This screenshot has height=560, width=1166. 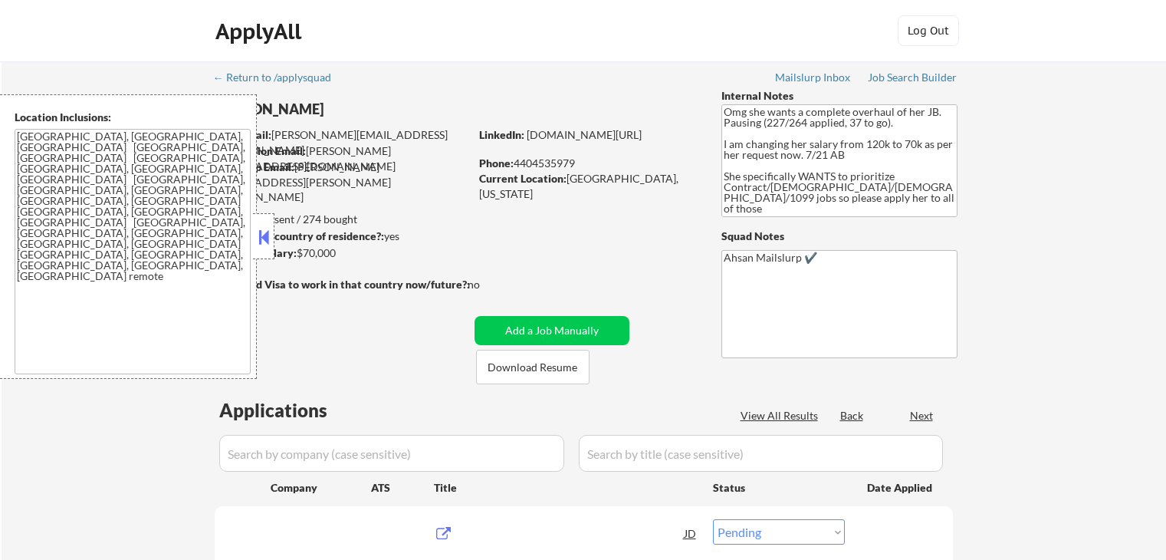 What do you see at coordinates (279, 79) in the screenshot?
I see `a: ← Return to /applysquad` at bounding box center [279, 79].